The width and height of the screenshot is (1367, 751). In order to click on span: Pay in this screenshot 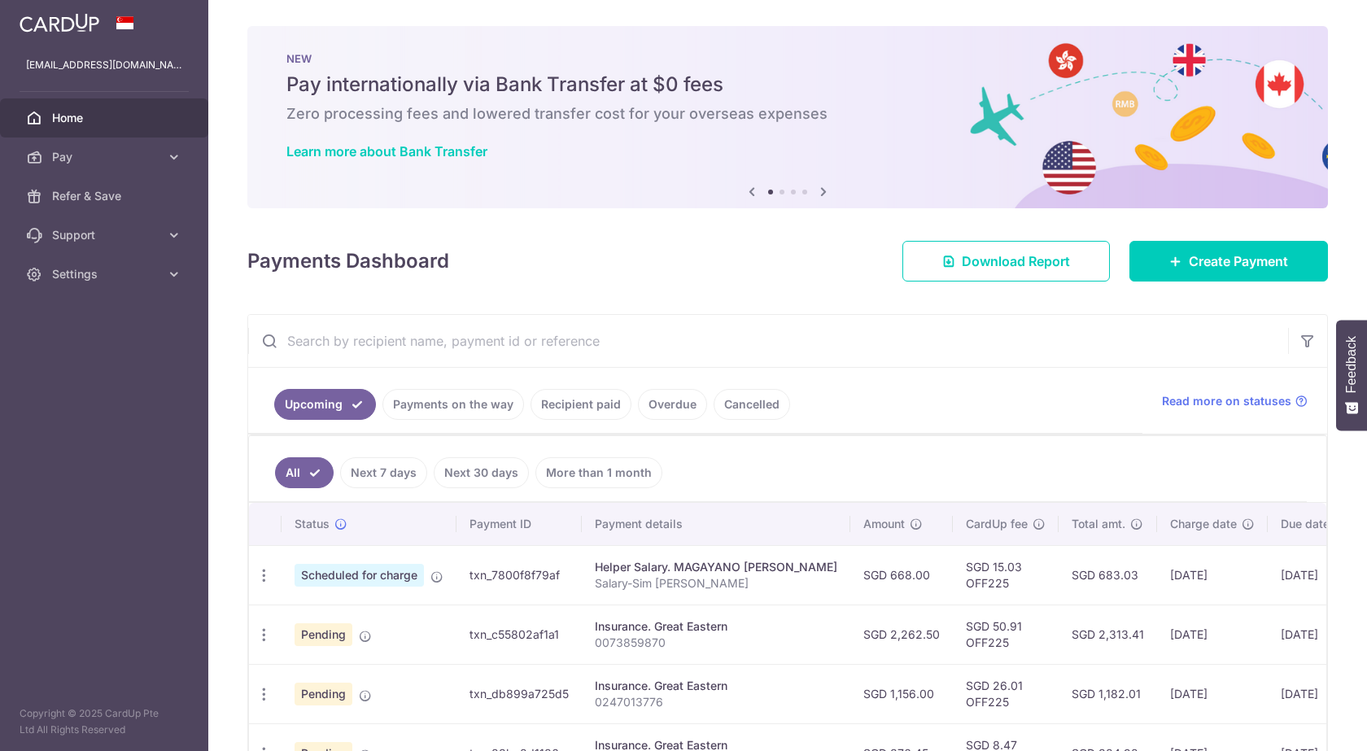, I will do `click(106, 157)`.